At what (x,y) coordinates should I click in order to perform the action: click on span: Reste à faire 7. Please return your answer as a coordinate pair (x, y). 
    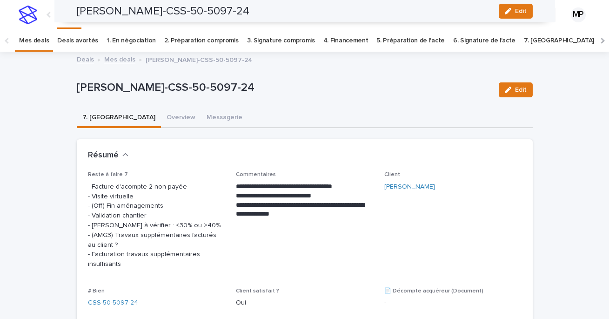
    Looking at the image, I should click on (108, 174).